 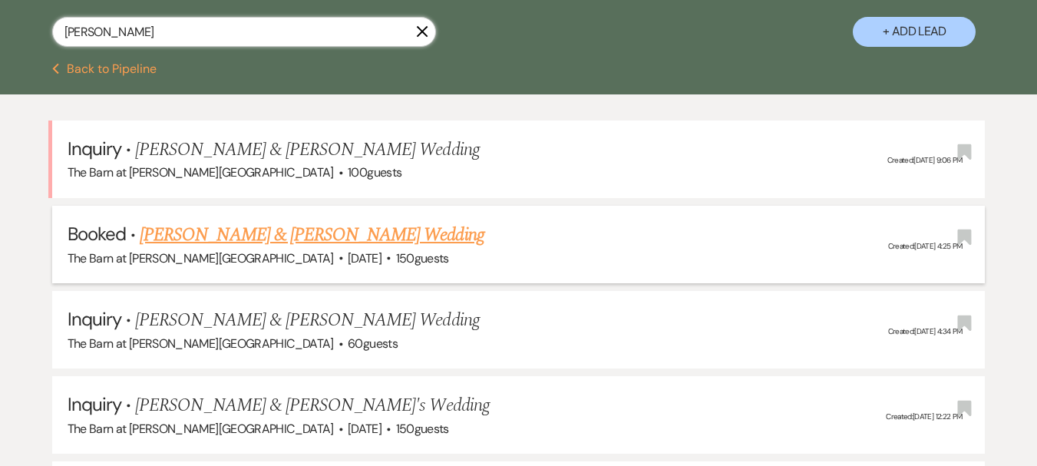 What do you see at coordinates (914, 31) in the screenshot?
I see `button: + Add Lead` at bounding box center [914, 31].